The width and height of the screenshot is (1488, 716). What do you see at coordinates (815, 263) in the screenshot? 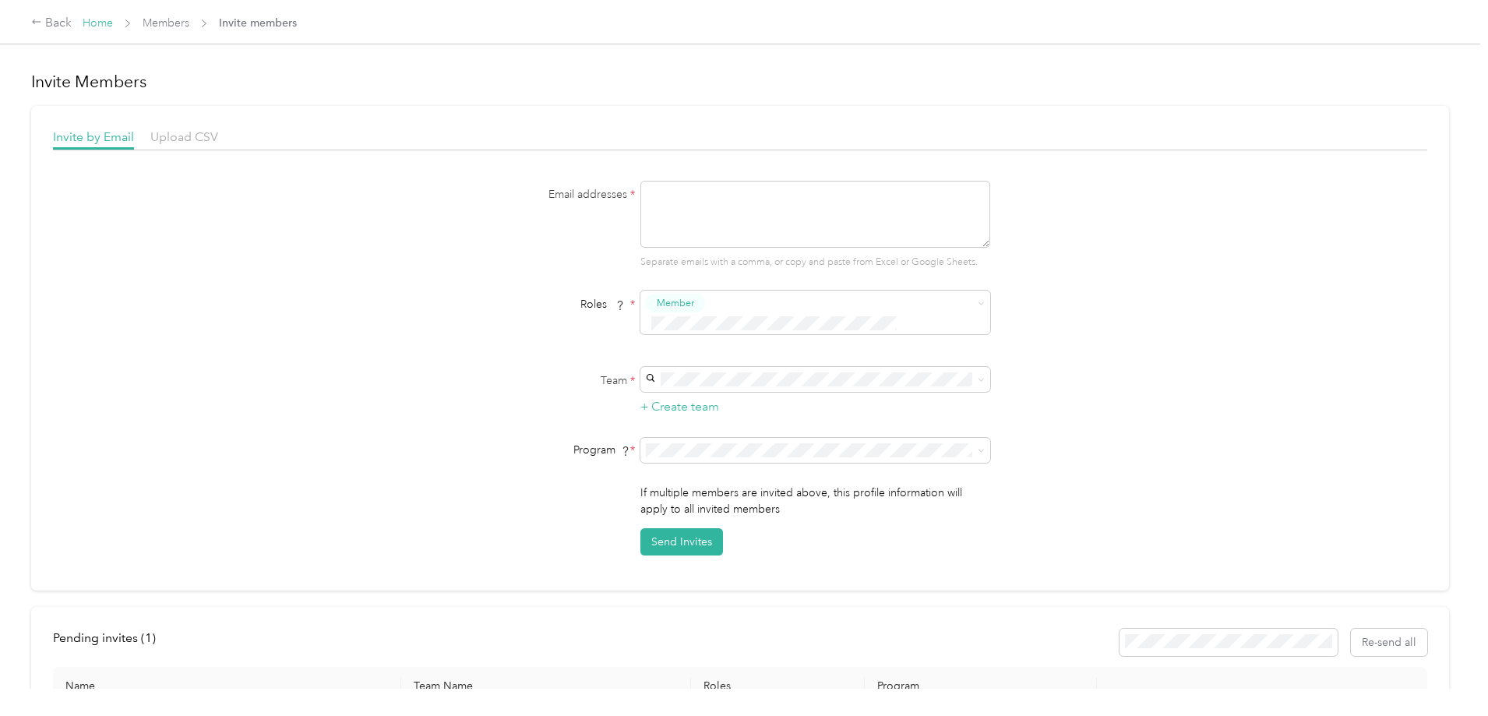
I see `p: Separate emails with a comma, or copy and paste from Excel or Google Sheets.` at bounding box center [815, 263].